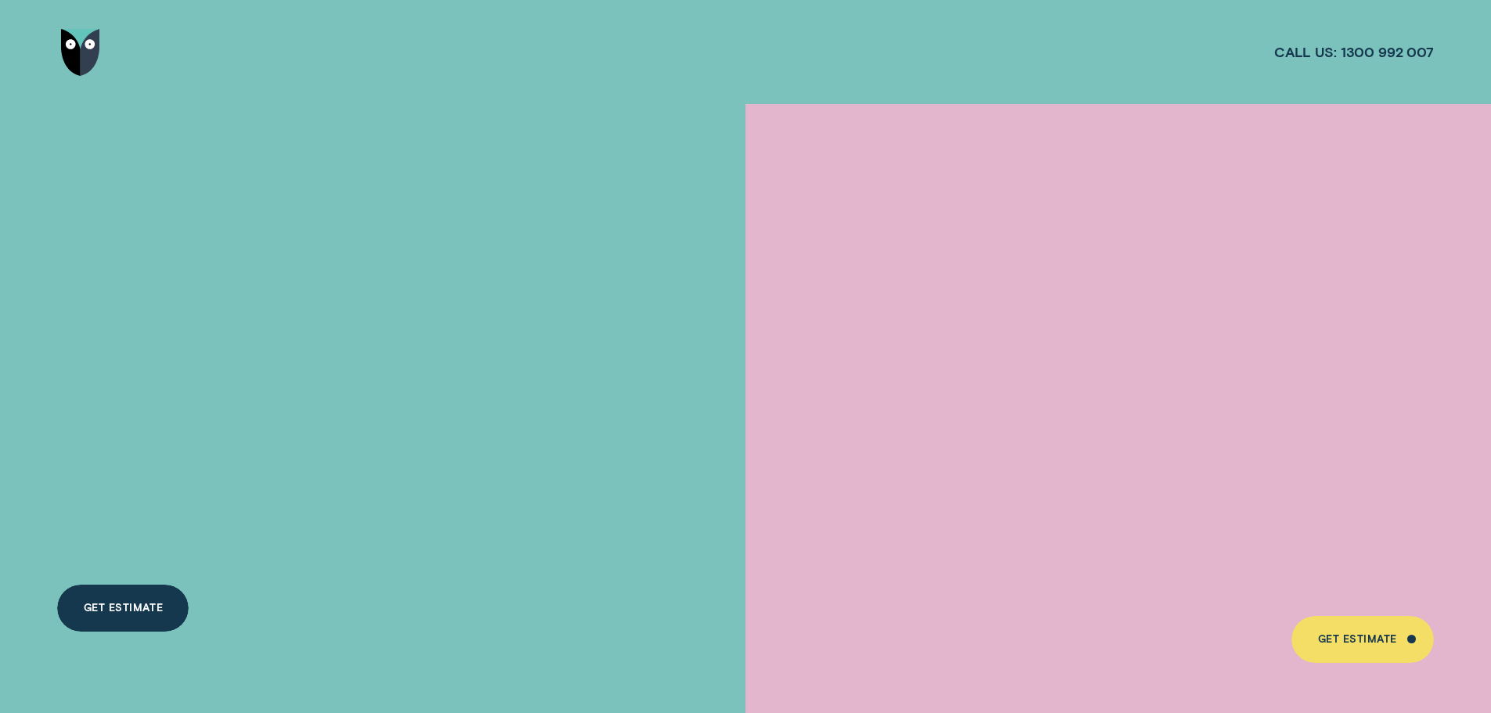  I want to click on h4: A LOAN THAT PUTS YOU IN CONTROL, so click(283, 349).